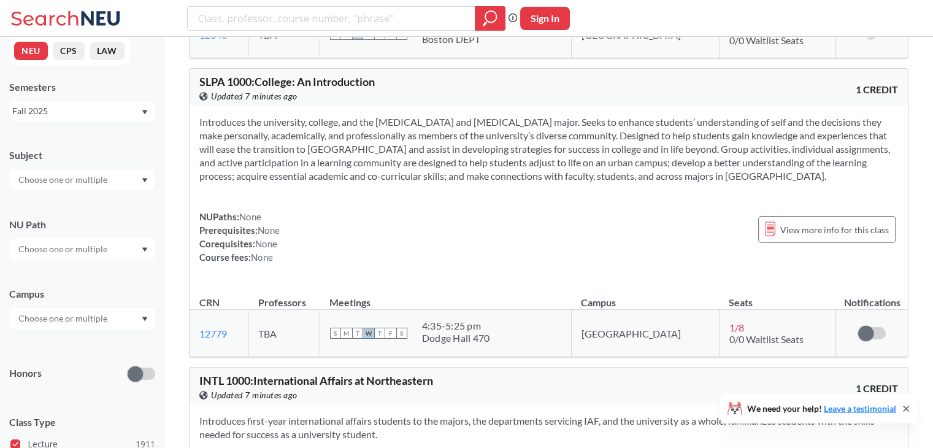 The width and height of the screenshot is (933, 448). What do you see at coordinates (456, 338) in the screenshot?
I see `div: Dodge Hall 470` at bounding box center [456, 338].